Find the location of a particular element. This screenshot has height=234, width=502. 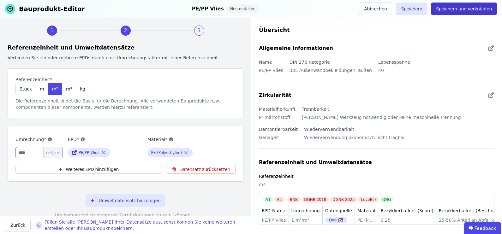

div: DGNB 2018 is located at coordinates (315, 200).